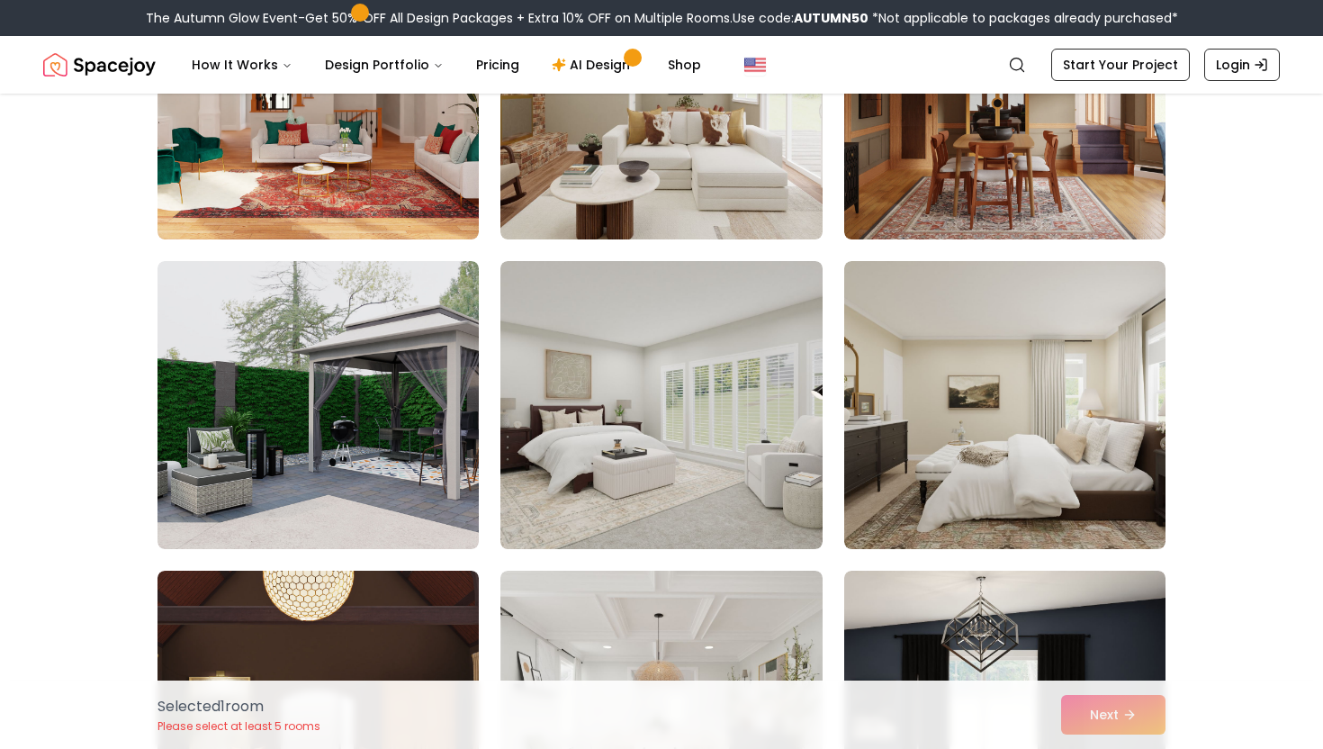  I want to click on a: Pricing, so click(498, 65).